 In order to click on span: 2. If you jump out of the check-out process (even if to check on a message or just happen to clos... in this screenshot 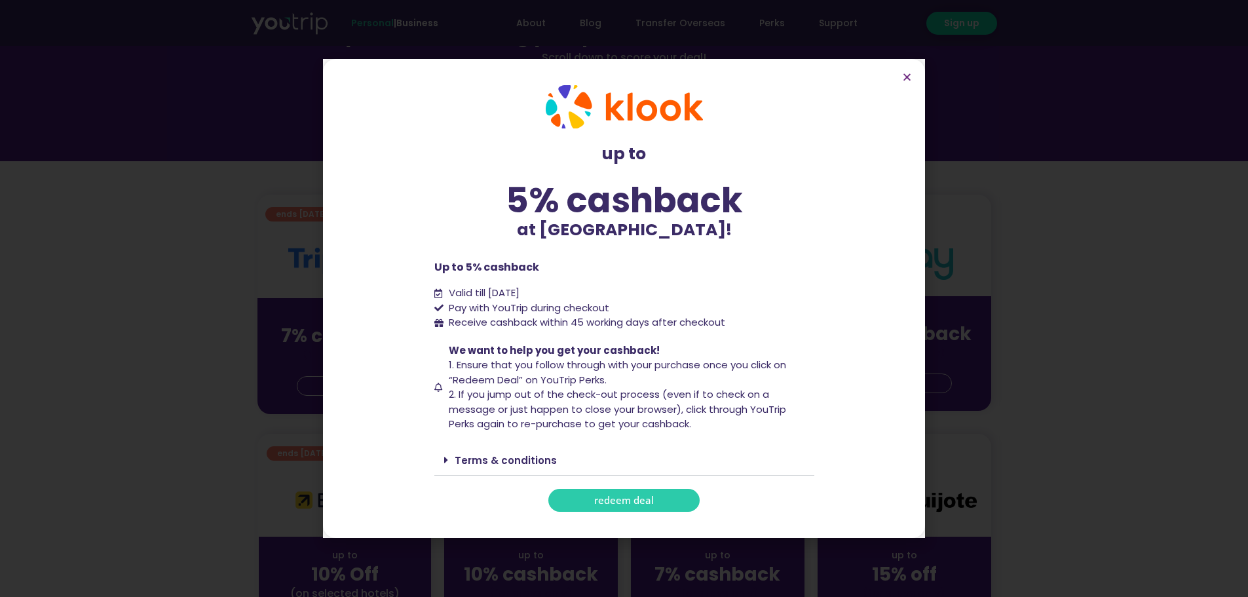, I will do `click(617, 409)`.